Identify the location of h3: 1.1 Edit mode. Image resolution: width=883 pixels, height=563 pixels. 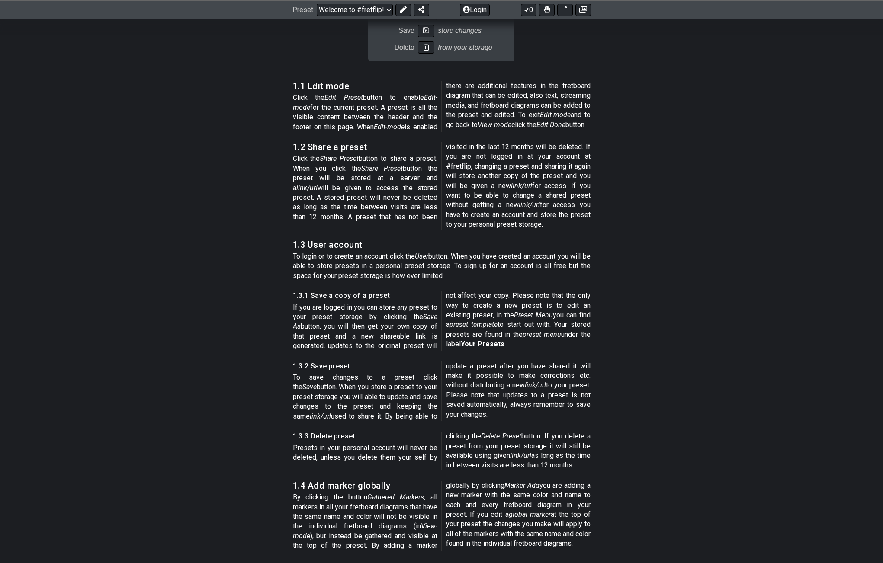
(365, 86).